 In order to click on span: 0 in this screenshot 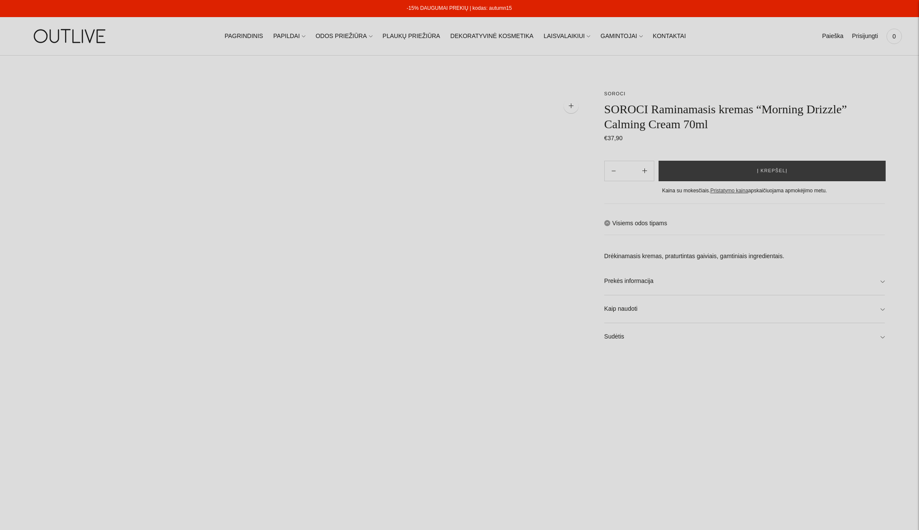, I will do `click(894, 36)`.